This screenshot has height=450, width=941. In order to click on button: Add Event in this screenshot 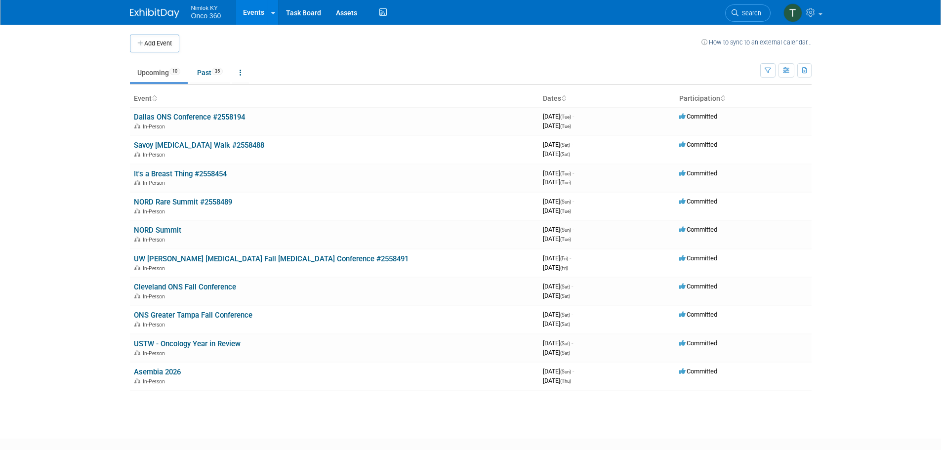, I will do `click(155, 43)`.